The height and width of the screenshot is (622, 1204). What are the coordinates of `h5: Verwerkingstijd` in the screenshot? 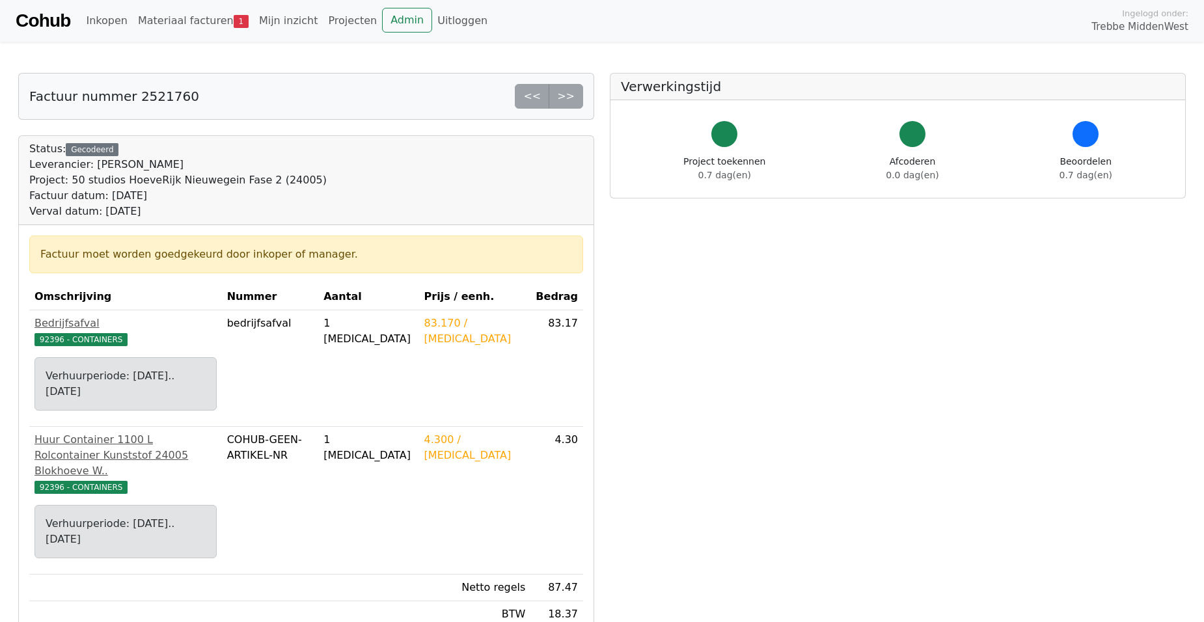 It's located at (897, 87).